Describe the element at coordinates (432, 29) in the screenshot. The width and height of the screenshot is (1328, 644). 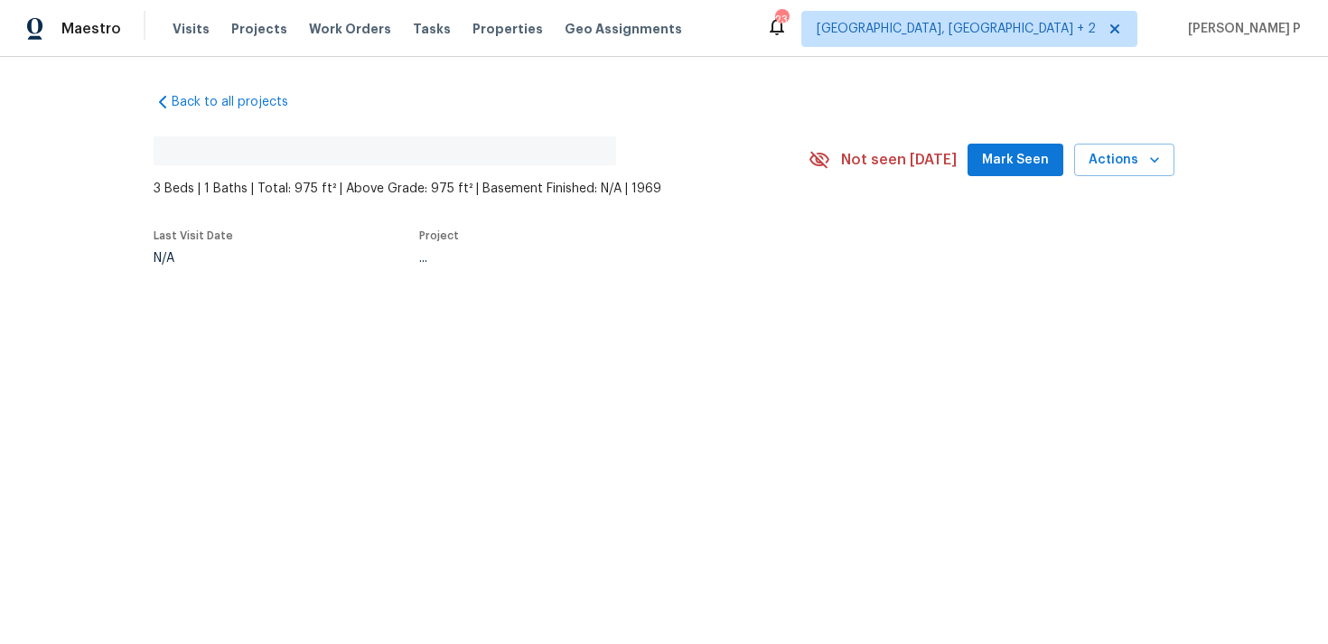
I see `span: Tasks` at that location.